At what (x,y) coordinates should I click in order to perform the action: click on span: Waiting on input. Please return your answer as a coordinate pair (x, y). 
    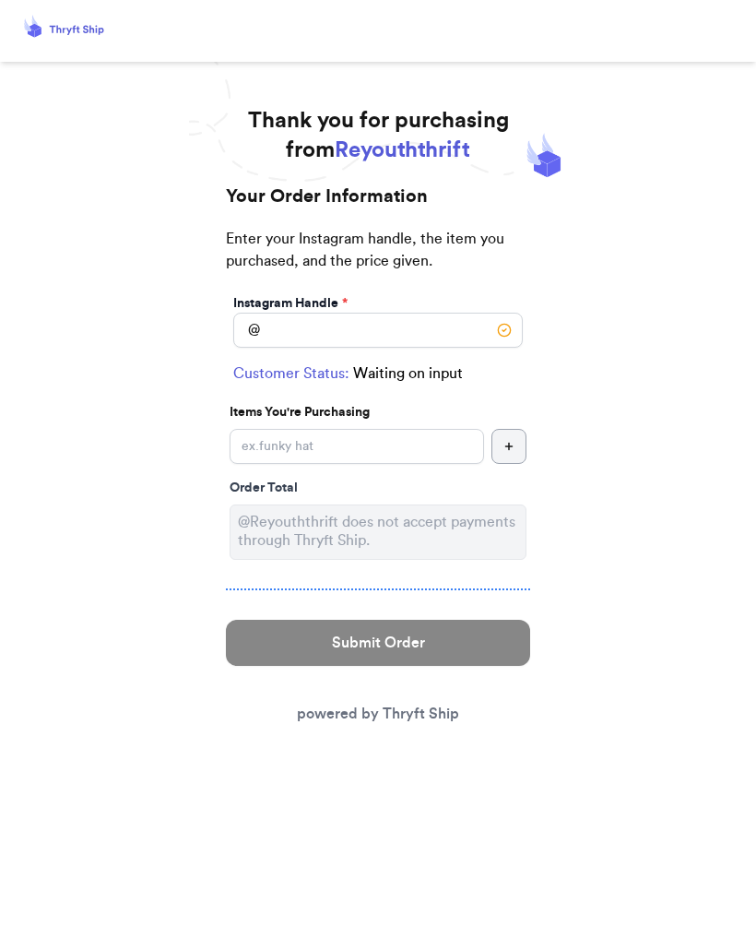
    Looking at the image, I should click on (408, 373).